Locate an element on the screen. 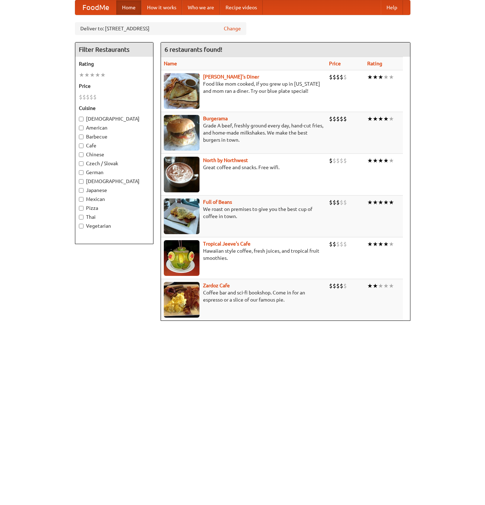 This screenshot has width=485, height=505. label: Czech / Slovak is located at coordinates (114, 163).